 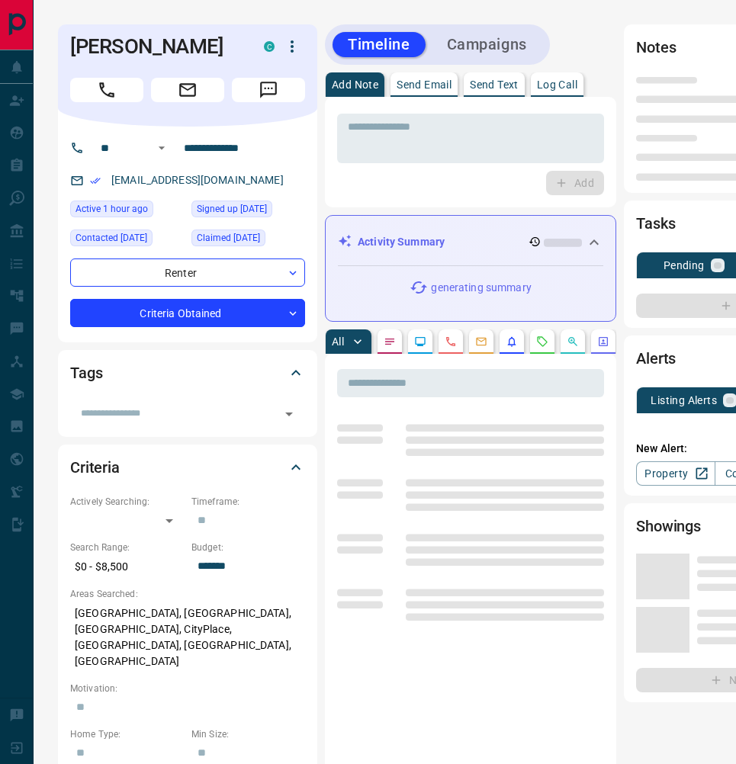 What do you see at coordinates (127, 548) in the screenshot?
I see `p: Search Range:` at bounding box center [127, 548].